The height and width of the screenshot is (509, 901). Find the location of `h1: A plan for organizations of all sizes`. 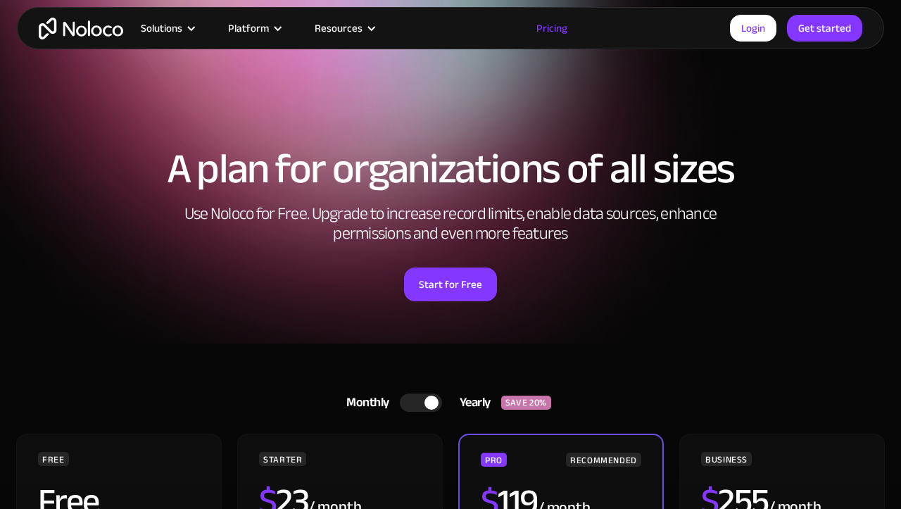

h1: A plan for organizations of all sizes is located at coordinates (450, 169).